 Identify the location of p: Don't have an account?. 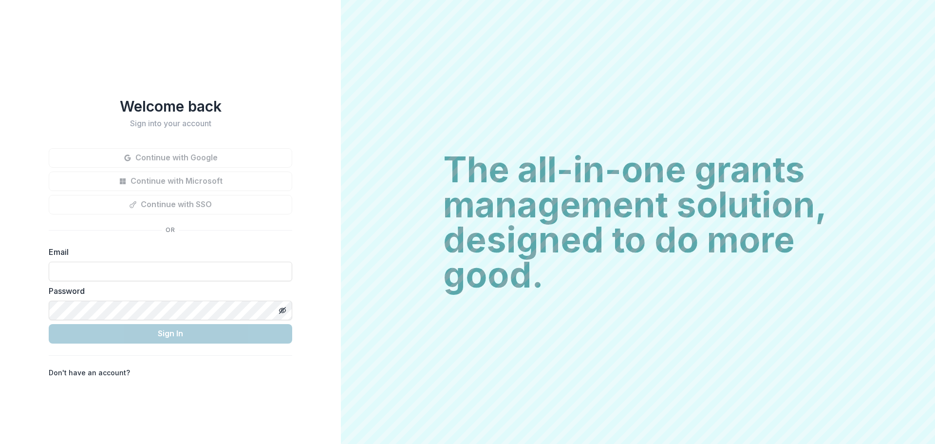
(89, 372).